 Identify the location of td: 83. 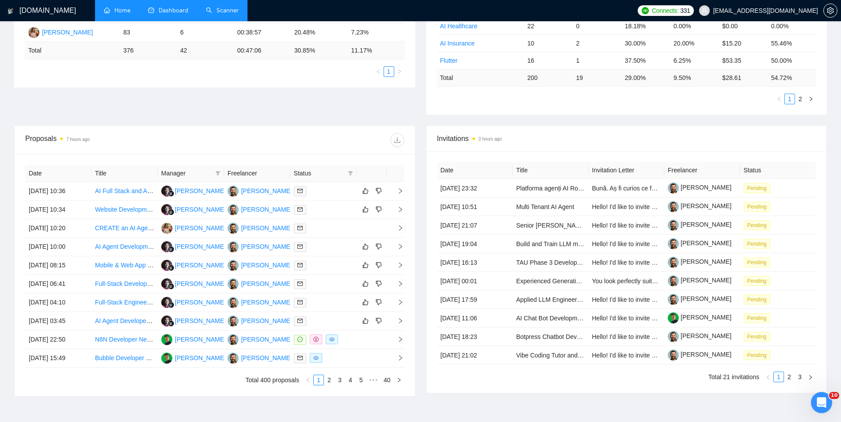
(148, 33).